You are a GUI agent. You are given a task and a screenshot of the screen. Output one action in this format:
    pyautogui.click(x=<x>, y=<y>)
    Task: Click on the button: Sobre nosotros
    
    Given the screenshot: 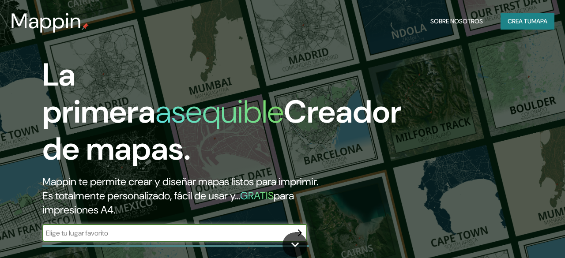 What is the action you would take?
    pyautogui.click(x=457, y=21)
    